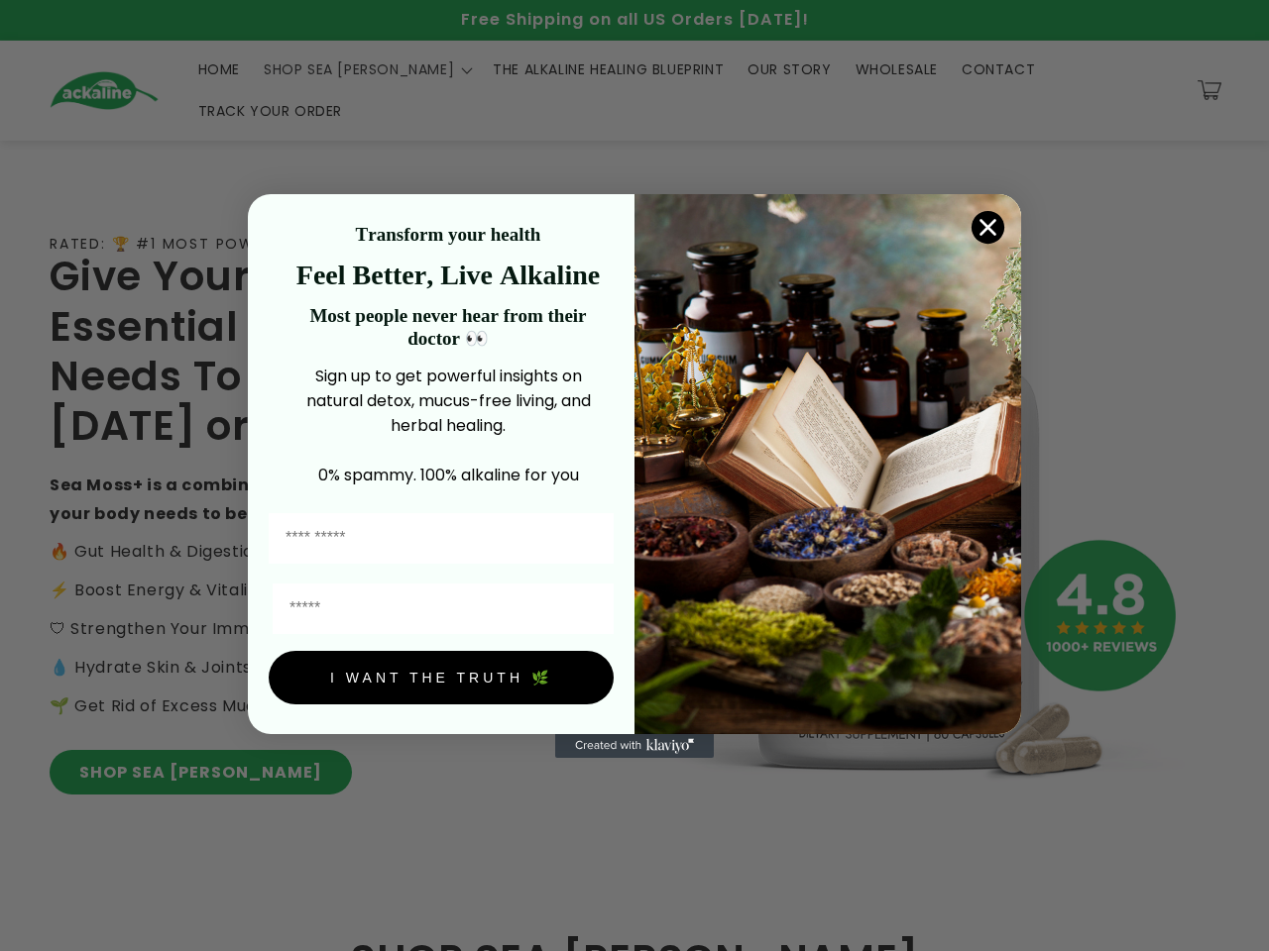  What do you see at coordinates (441, 678) in the screenshot?
I see `button: I WANT THE TRUTH 🌿` at bounding box center [441, 678].